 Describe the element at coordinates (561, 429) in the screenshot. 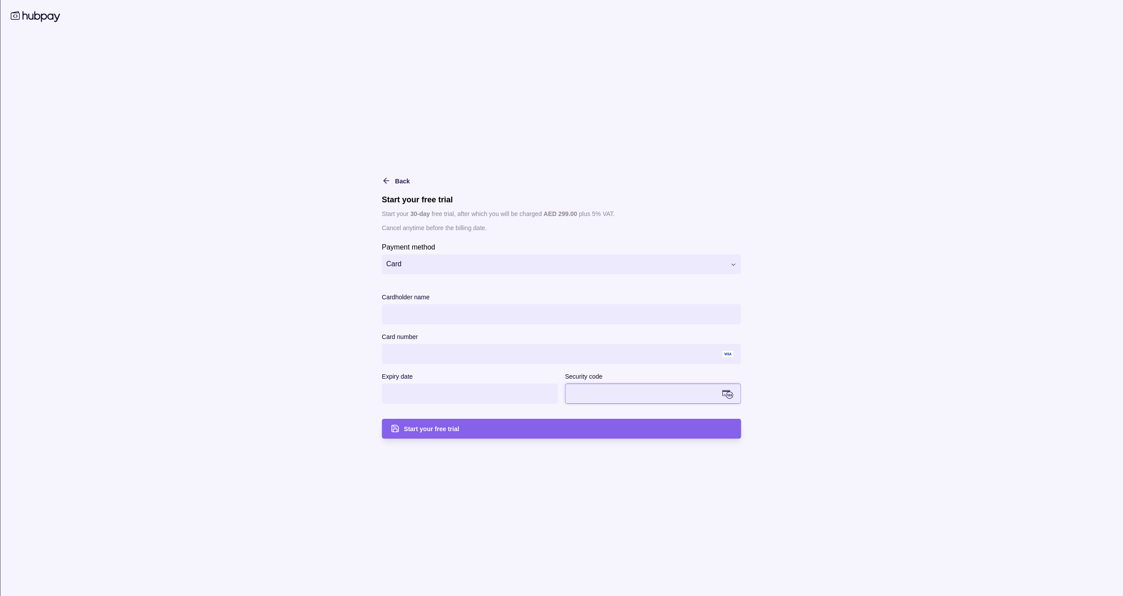

I see `button: Start your free trial` at that location.